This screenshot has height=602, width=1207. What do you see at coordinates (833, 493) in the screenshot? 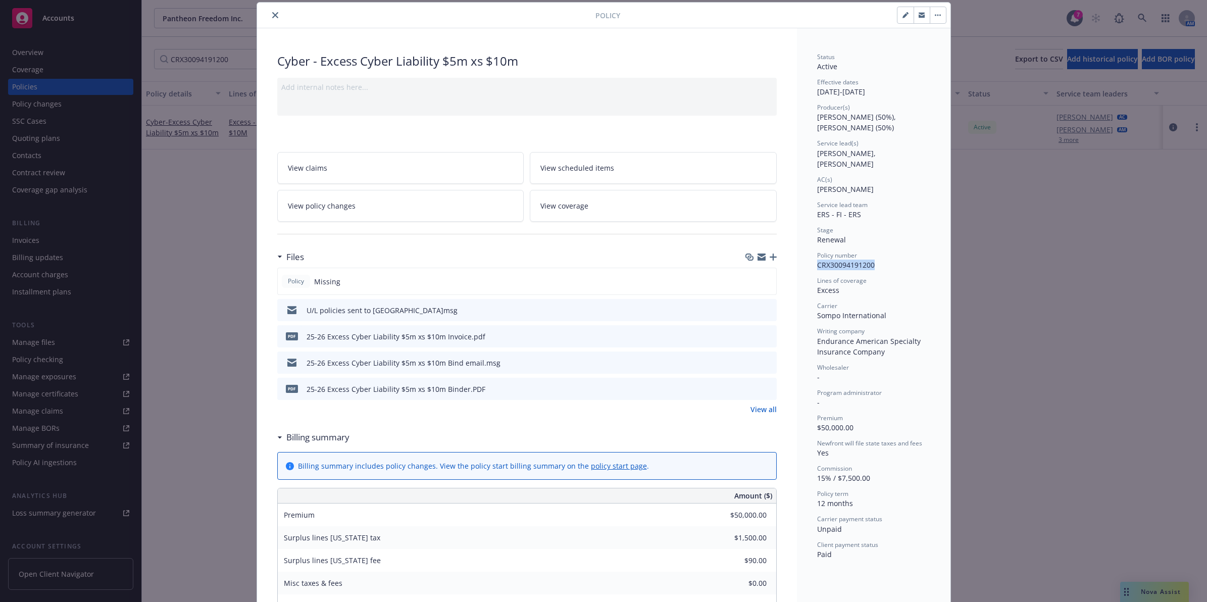
I see `span: Policy term` at bounding box center [833, 493].